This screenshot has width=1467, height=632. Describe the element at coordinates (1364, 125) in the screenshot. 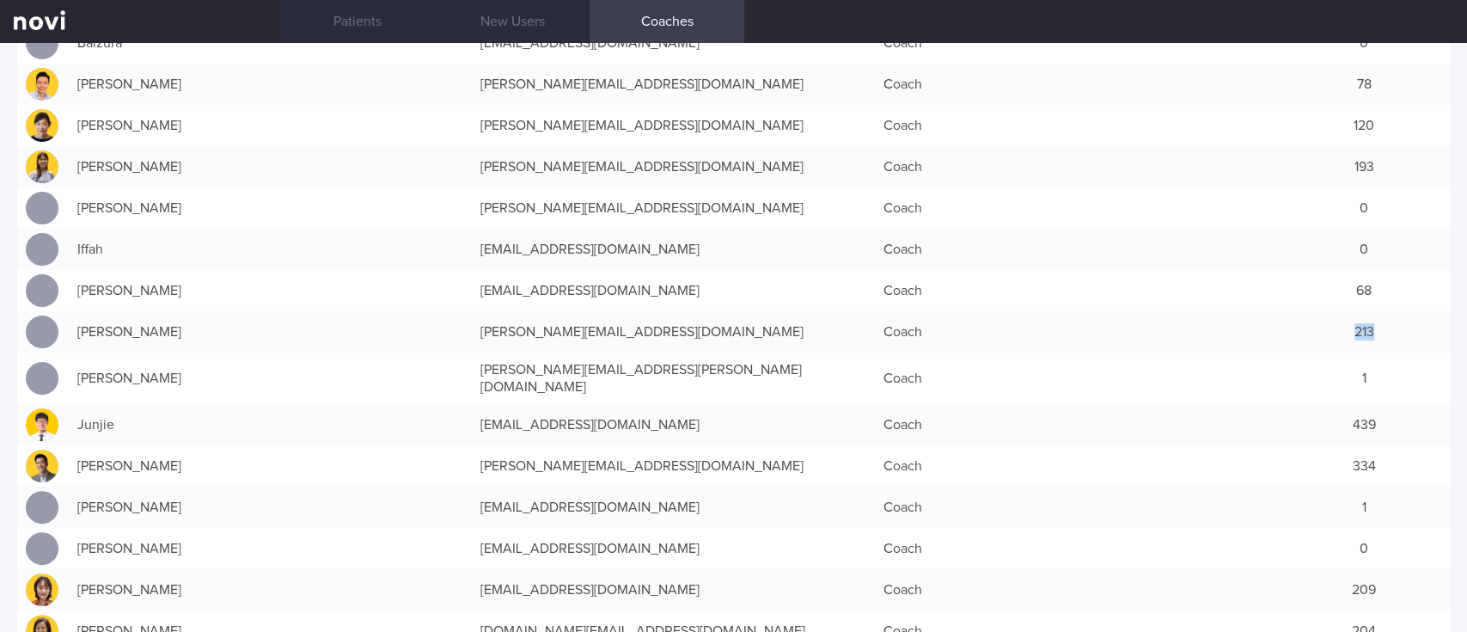

I see `div: 120` at that location.